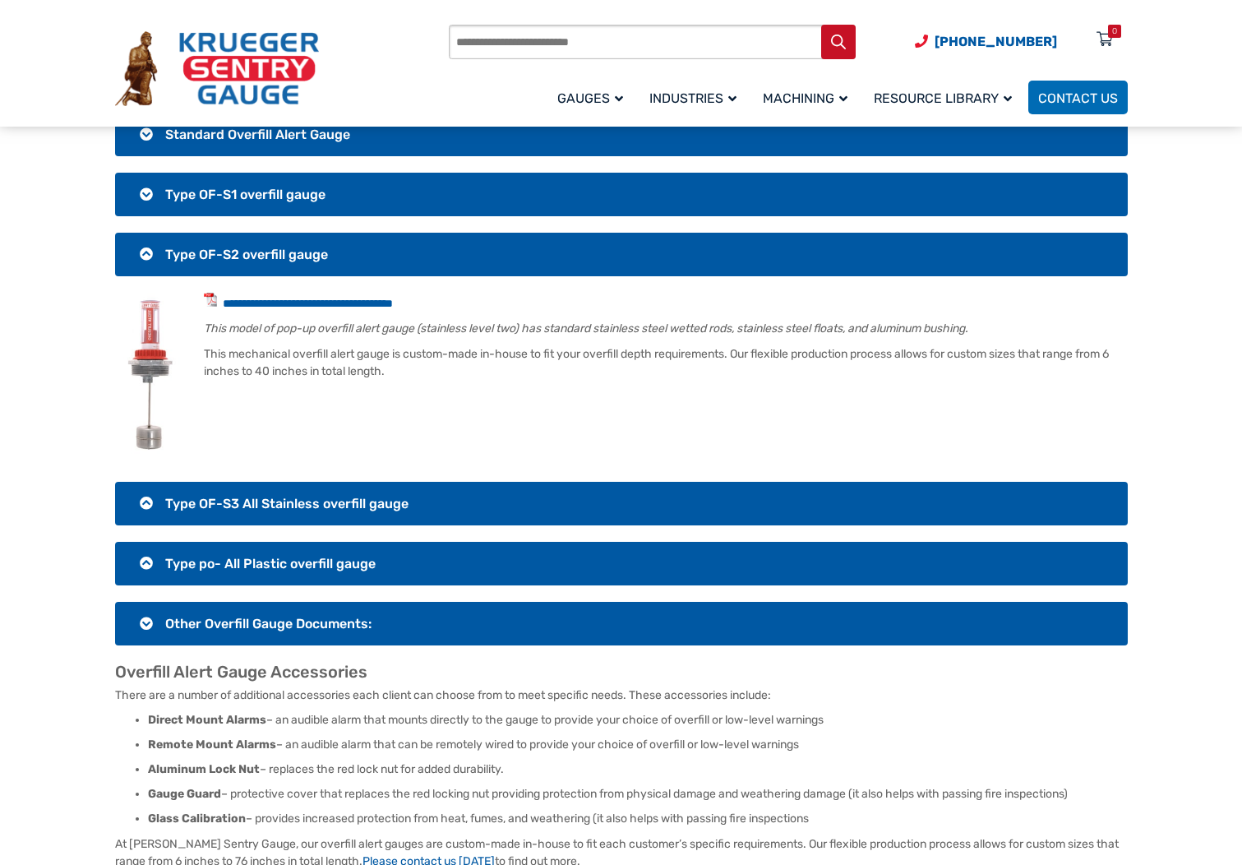  I want to click on strong: Remote Mount Alarms, so click(212, 744).